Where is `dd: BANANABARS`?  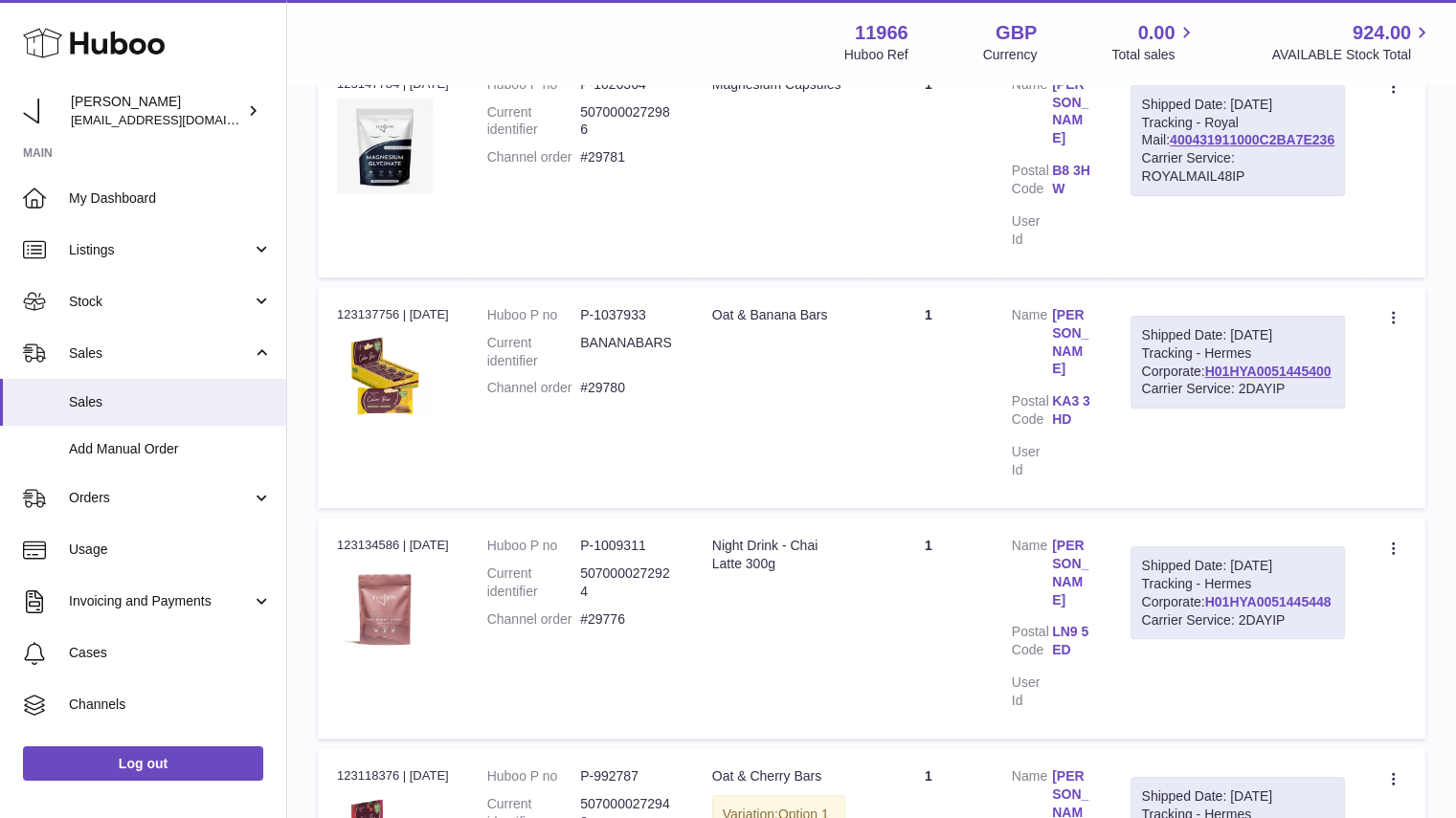
dd: BANANABARS is located at coordinates (627, 353).